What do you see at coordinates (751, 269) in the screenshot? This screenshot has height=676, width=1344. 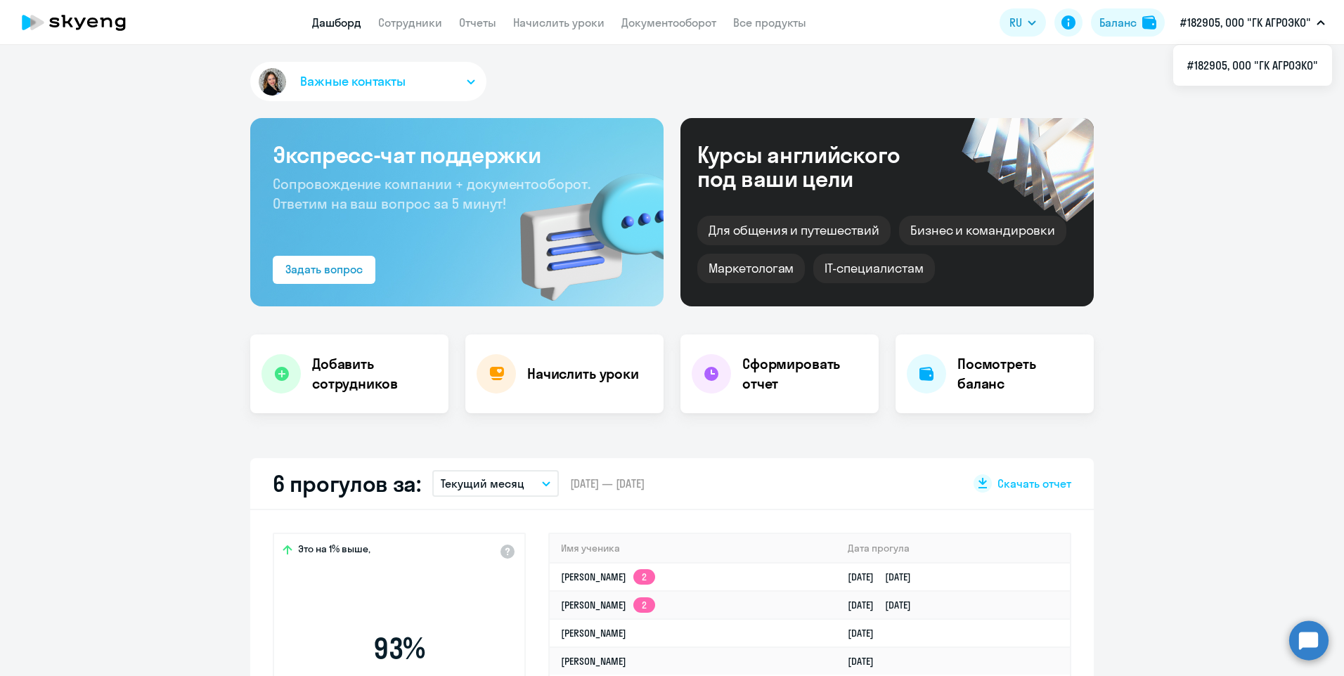 I see `div: Маркетологам` at bounding box center [751, 269].